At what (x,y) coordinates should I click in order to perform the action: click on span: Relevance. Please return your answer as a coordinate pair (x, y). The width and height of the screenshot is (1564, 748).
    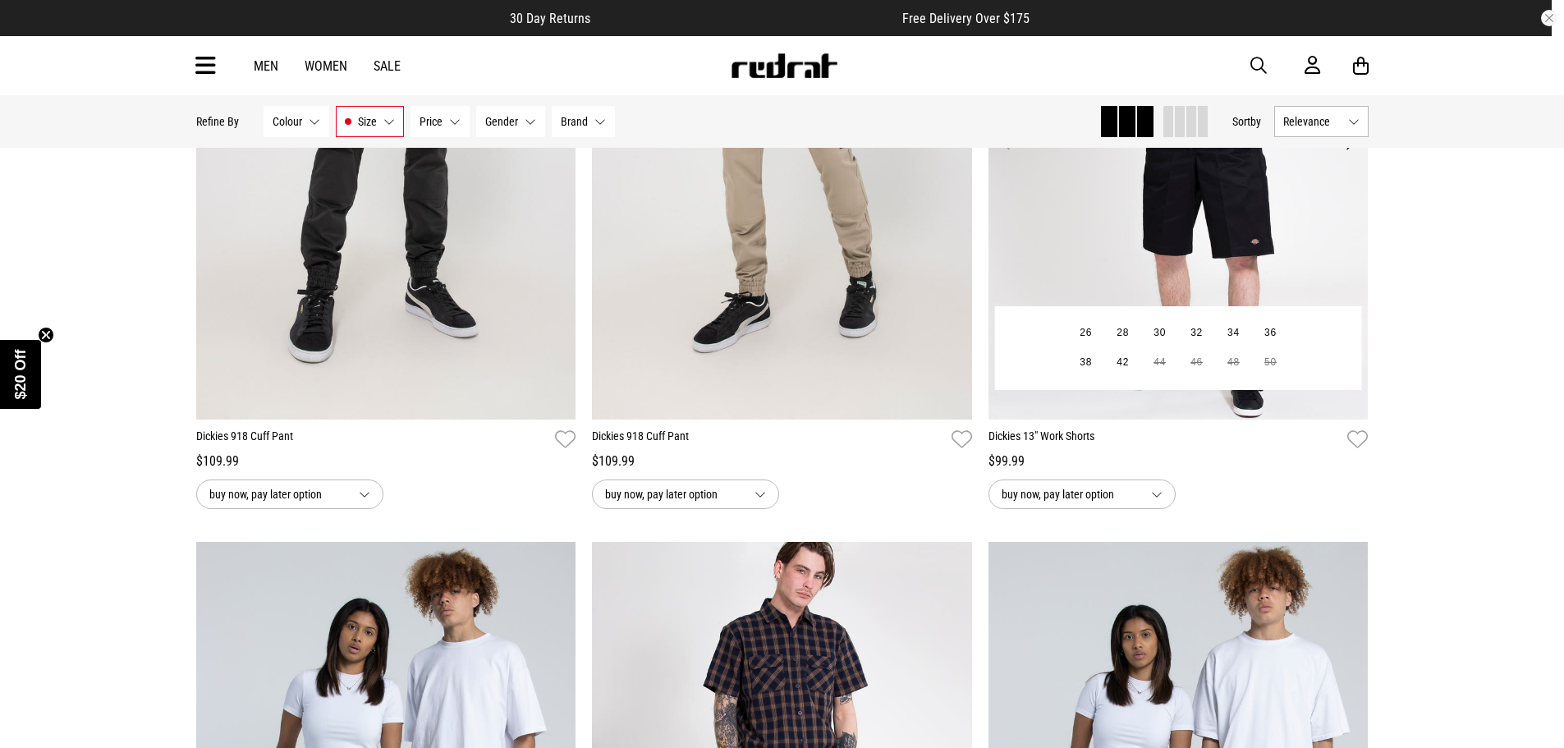
    Looking at the image, I should click on (1312, 122).